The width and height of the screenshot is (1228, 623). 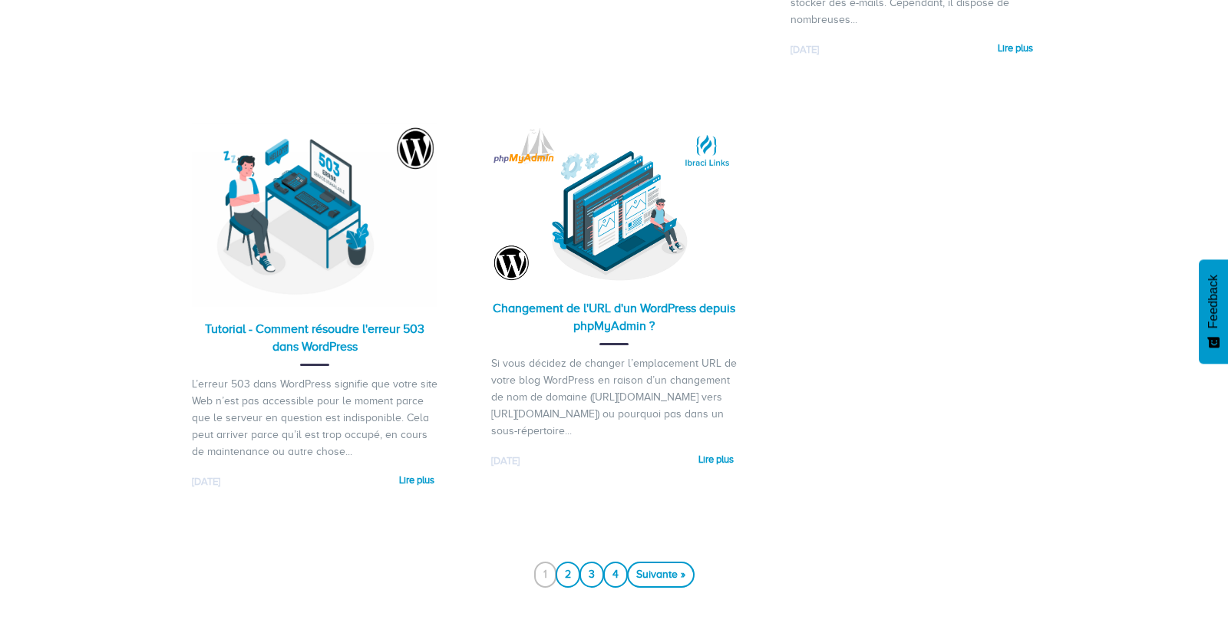 What do you see at coordinates (315, 338) in the screenshot?
I see `a: Tutorial - Comment résoudre l'erreur 503 dans WordPress` at bounding box center [315, 338].